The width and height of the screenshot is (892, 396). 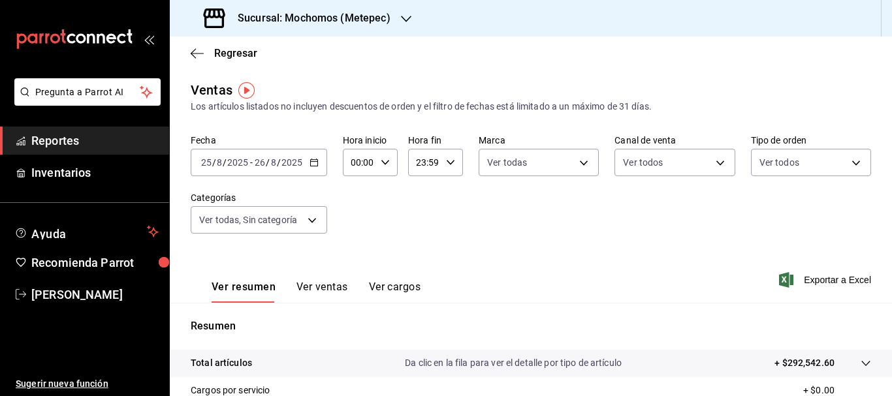 I want to click on div: Los artículos listados no incluyen descuentos de orden y el filtro de fechas está limitado a un m..., so click(x=531, y=106).